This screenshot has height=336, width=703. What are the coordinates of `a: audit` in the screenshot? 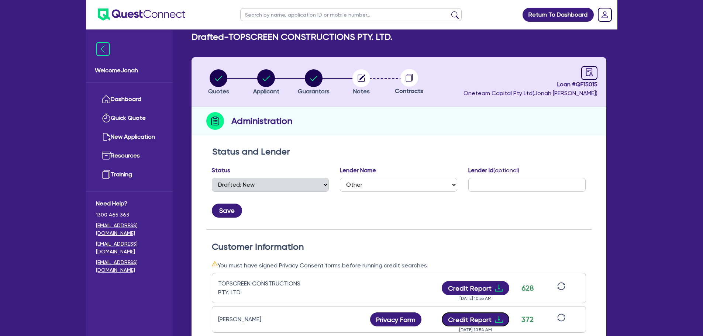 It's located at (589, 73).